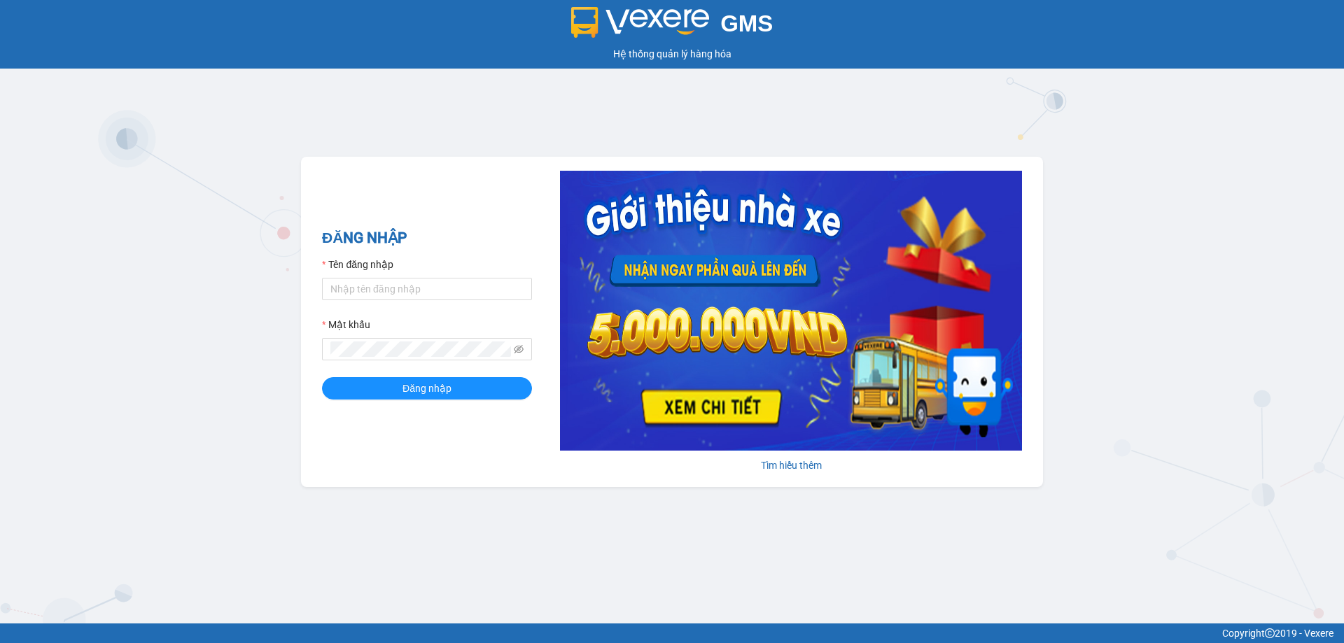  Describe the element at coordinates (427, 388) in the screenshot. I see `span: Đăng nhập` at that location.